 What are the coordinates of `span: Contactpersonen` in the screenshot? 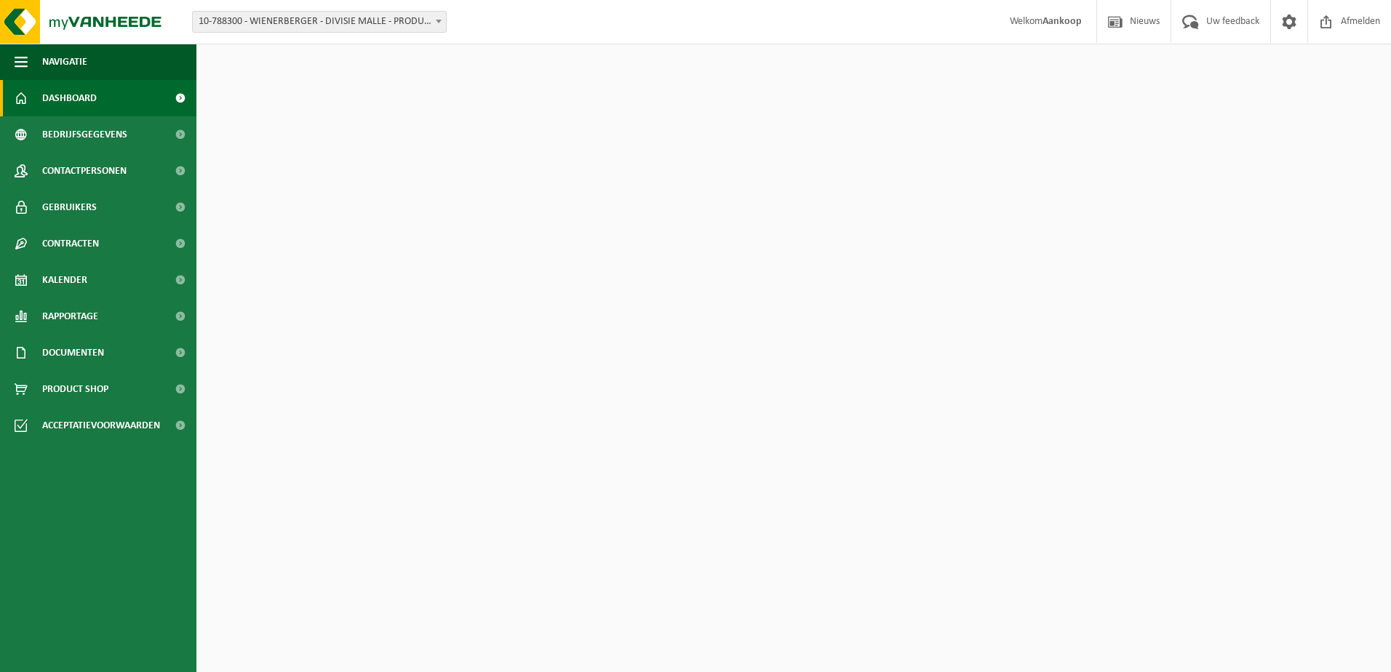 It's located at (84, 171).